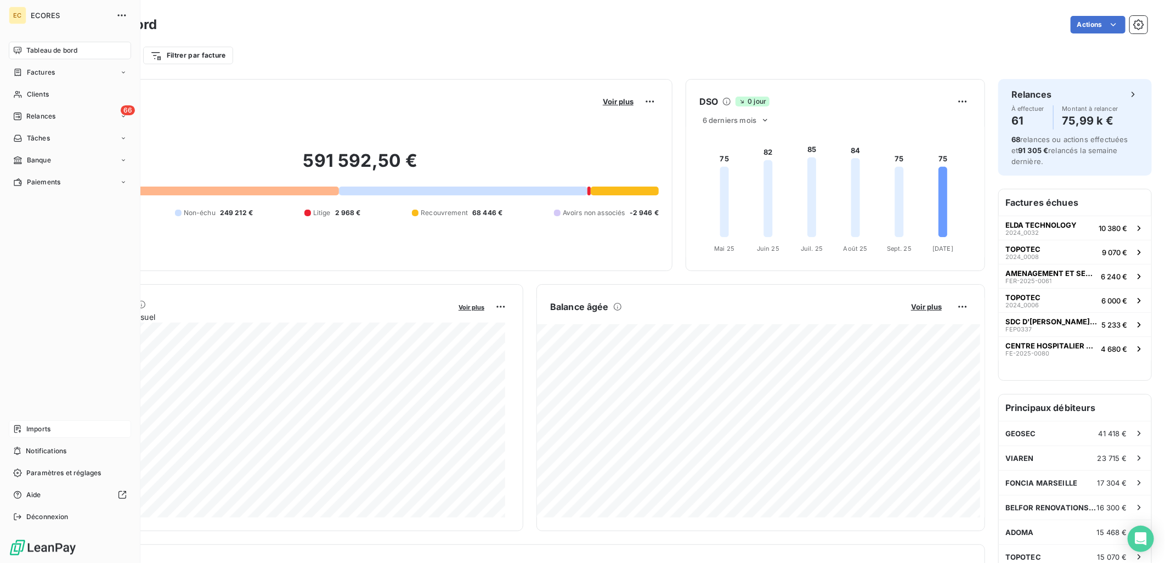 Image resolution: width=1165 pixels, height=563 pixels. I want to click on span: 2024_0008, so click(1022, 257).